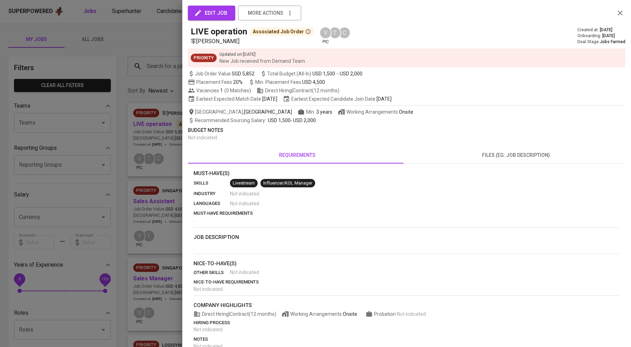  What do you see at coordinates (219, 32) in the screenshot?
I see `h5: LIVE operation` at bounding box center [219, 32].